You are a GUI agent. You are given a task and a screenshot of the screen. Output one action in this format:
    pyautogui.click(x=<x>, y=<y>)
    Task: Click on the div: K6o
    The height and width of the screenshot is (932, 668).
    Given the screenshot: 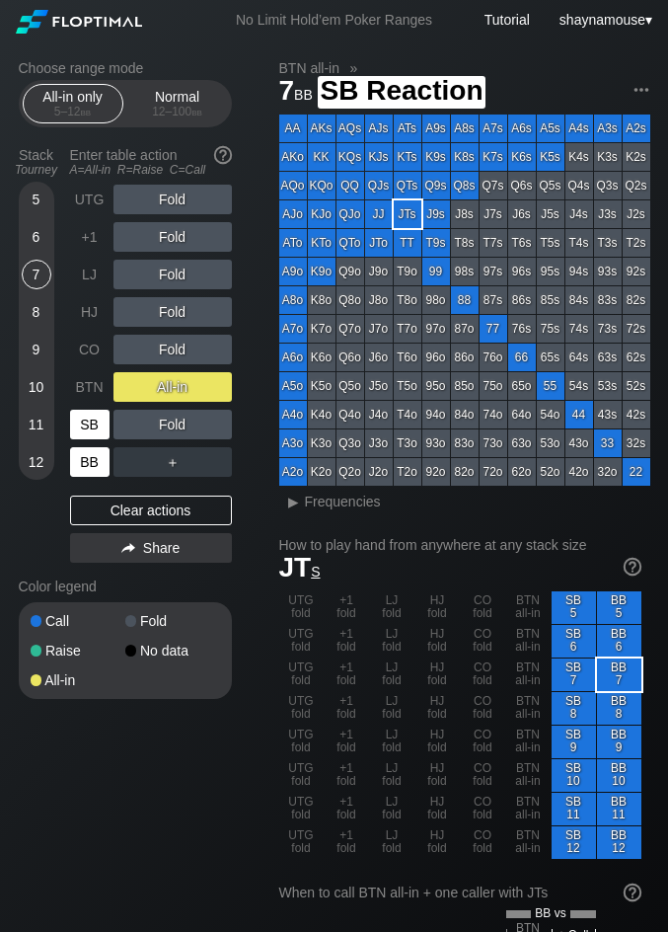 What is the action you would take?
    pyautogui.click(x=322, y=357)
    